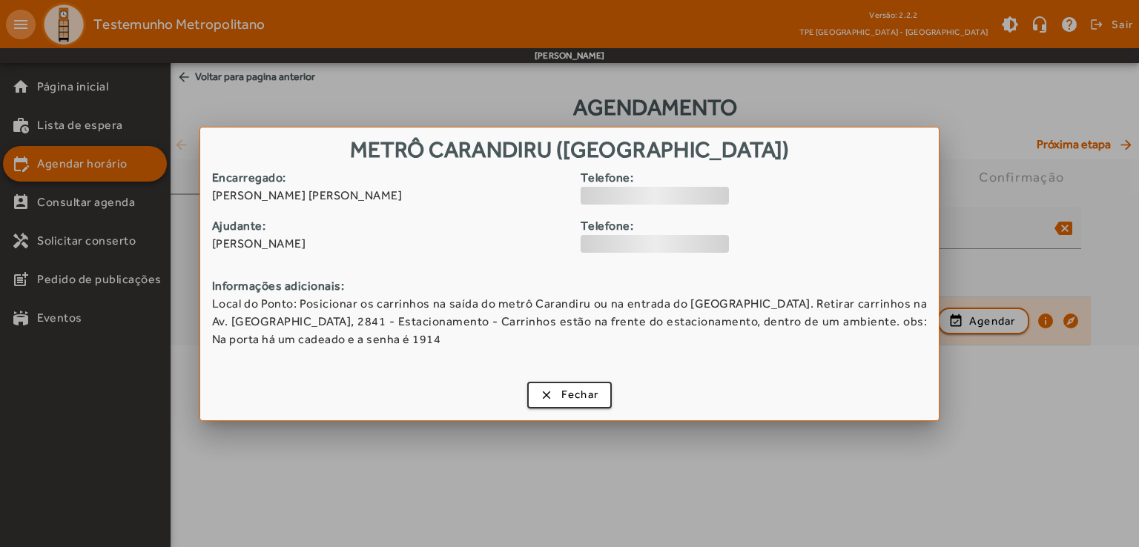 This screenshot has width=1139, height=547. I want to click on span: Fechar, so click(580, 394).